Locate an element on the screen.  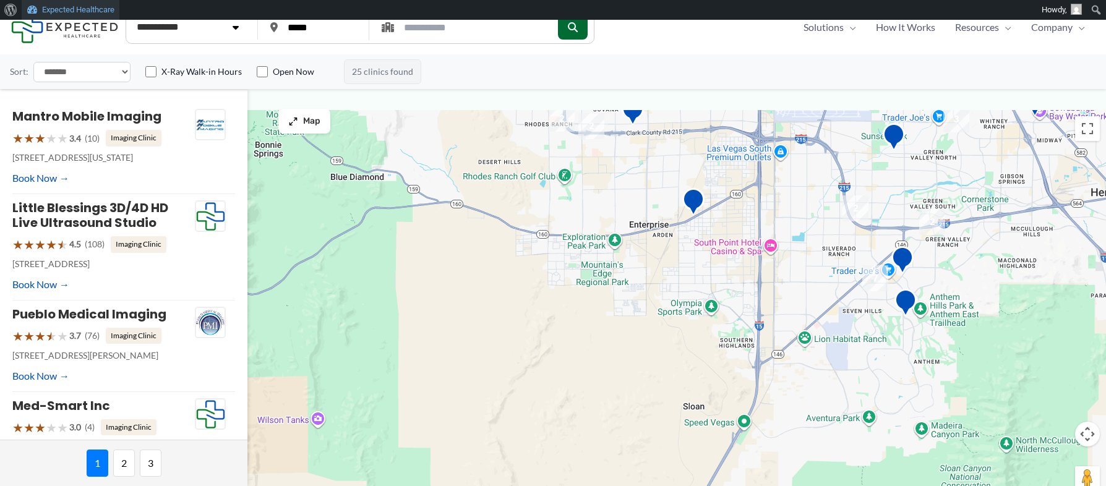
div: Steinberg Diagnostic Medical Imaging is located at coordinates (693, 203).